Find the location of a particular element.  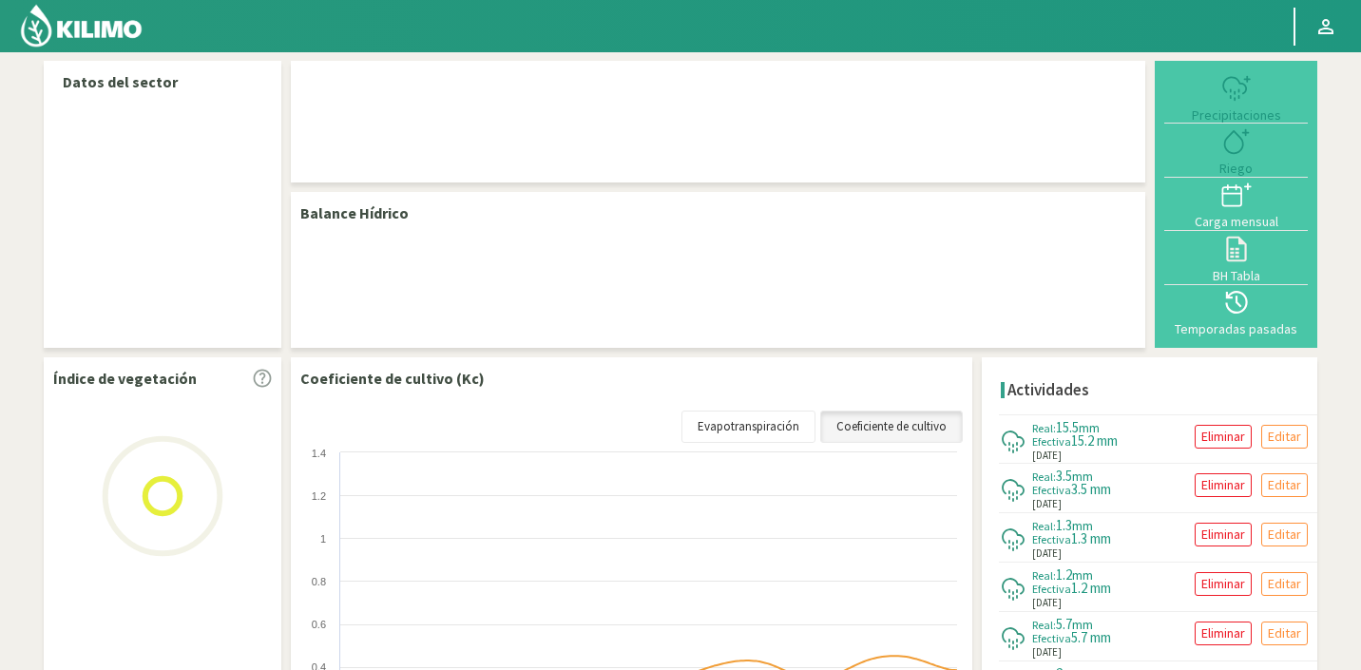

a: Coeficiente de cultivo is located at coordinates (892, 427).